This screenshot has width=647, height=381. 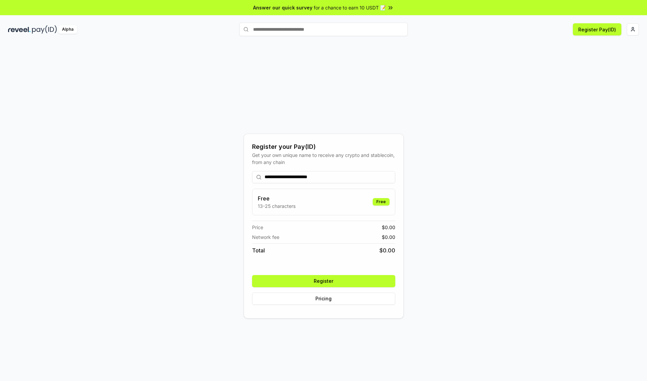 I want to click on span: Price, so click(x=258, y=227).